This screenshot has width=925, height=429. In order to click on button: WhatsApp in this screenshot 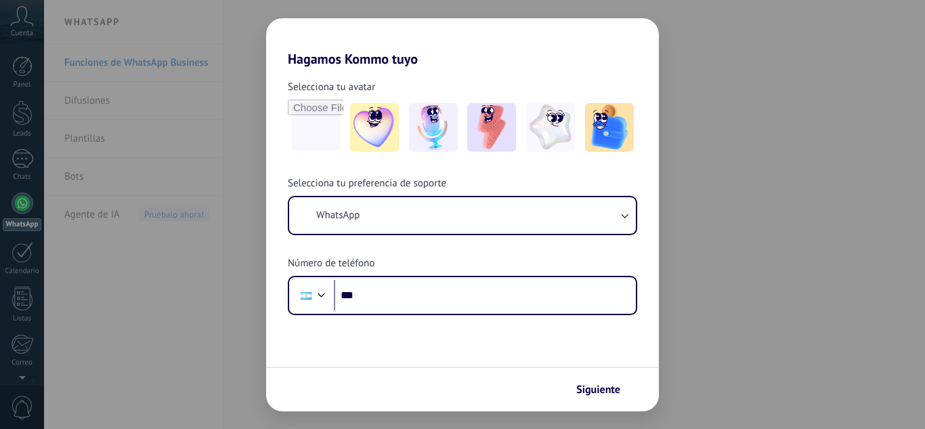, I will do `click(463, 215)`.